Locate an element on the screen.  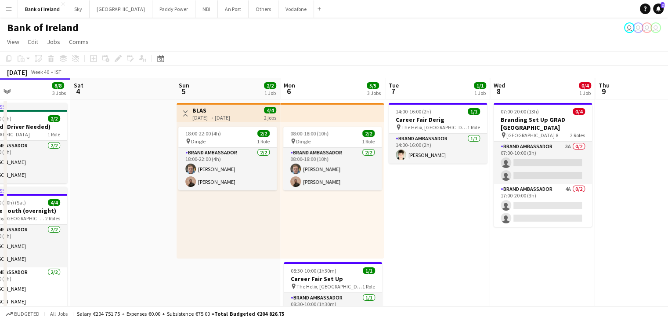
span: View is located at coordinates (13, 42).